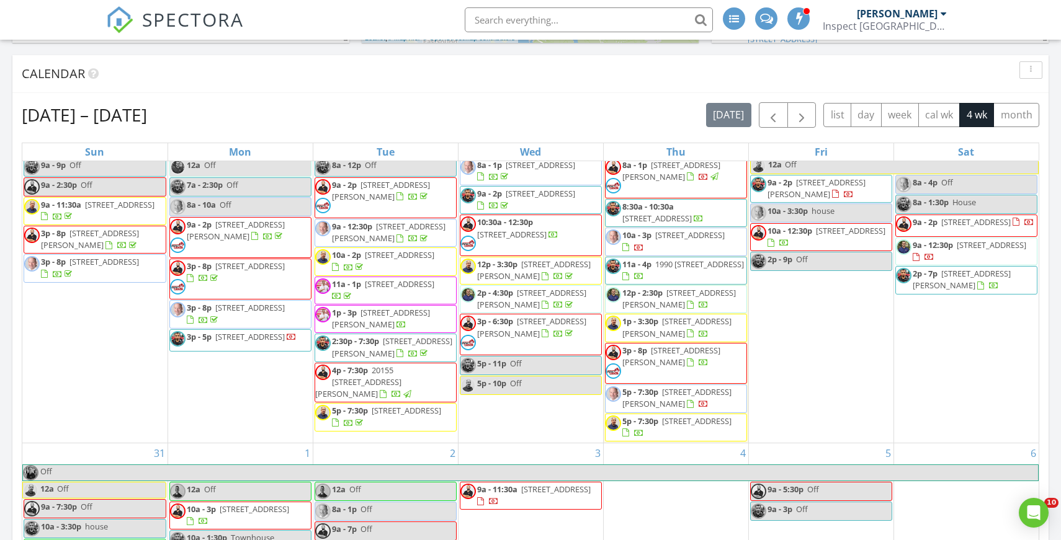  Describe the element at coordinates (648, 207) in the screenshot. I see `span: 8:30a - 10:30a` at that location.